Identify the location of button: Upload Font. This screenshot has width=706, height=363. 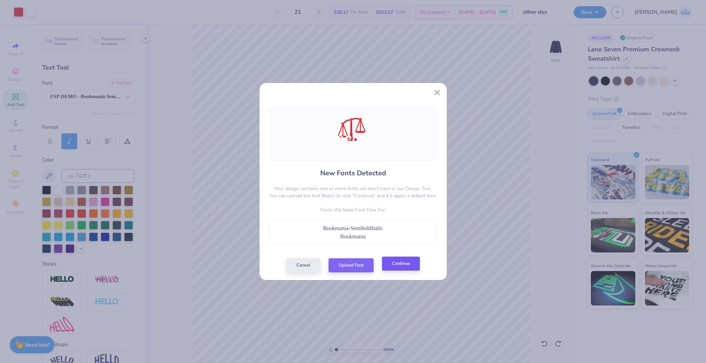
(351, 265).